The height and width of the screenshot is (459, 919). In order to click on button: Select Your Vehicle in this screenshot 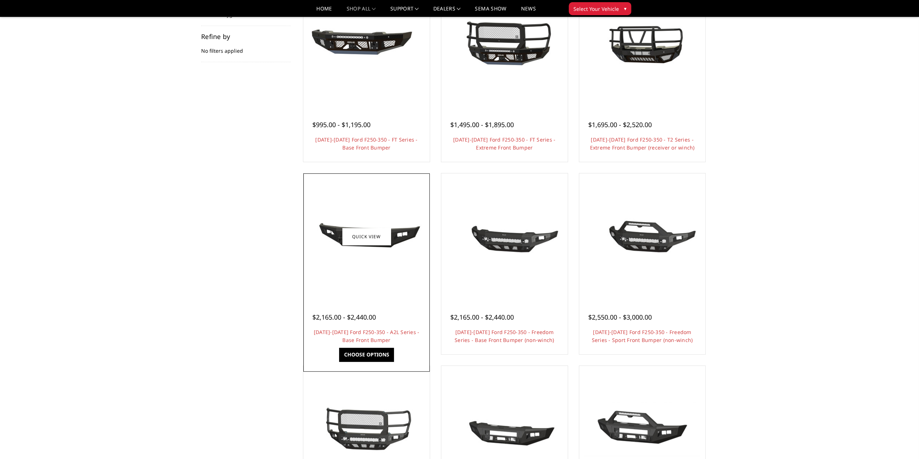, I will do `click(600, 9)`.